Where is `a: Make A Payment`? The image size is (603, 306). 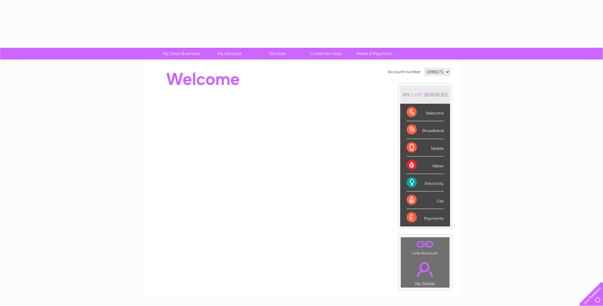
a: Make A Payment is located at coordinates (374, 53).